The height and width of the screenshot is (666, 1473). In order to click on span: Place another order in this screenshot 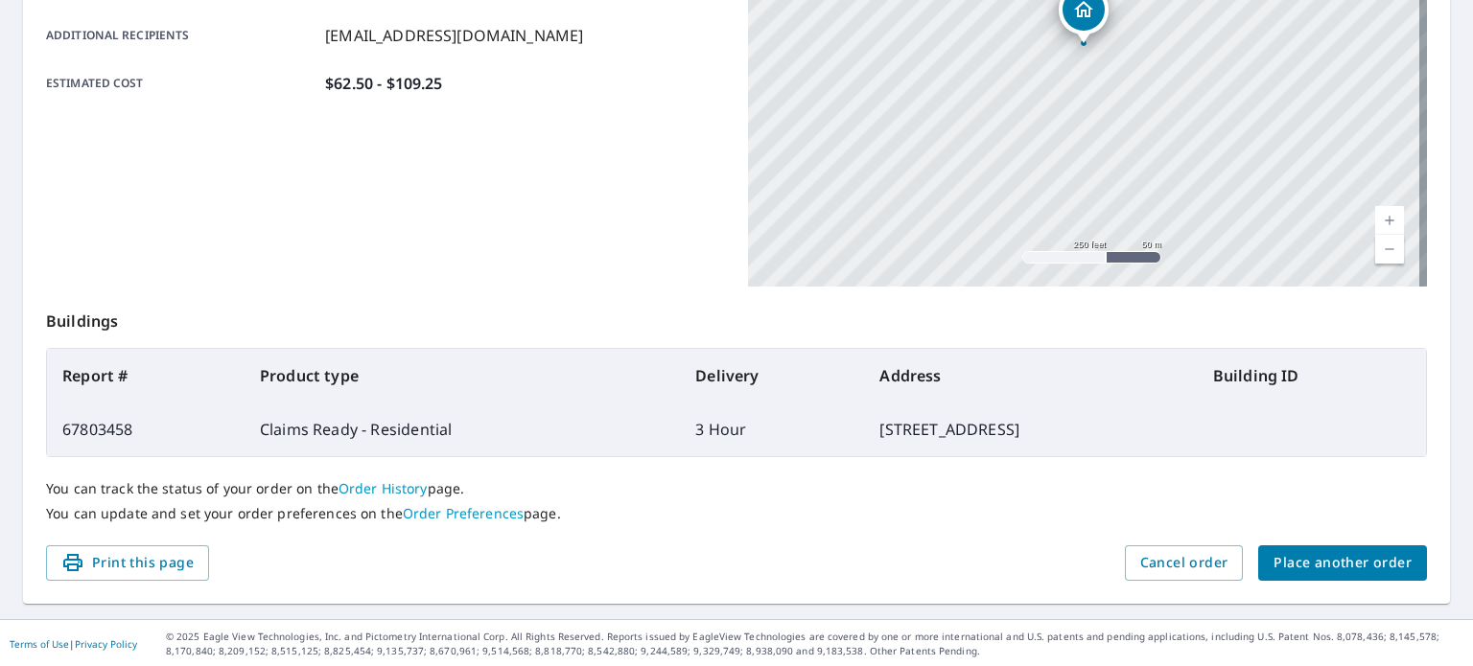, I will do `click(1342, 563)`.